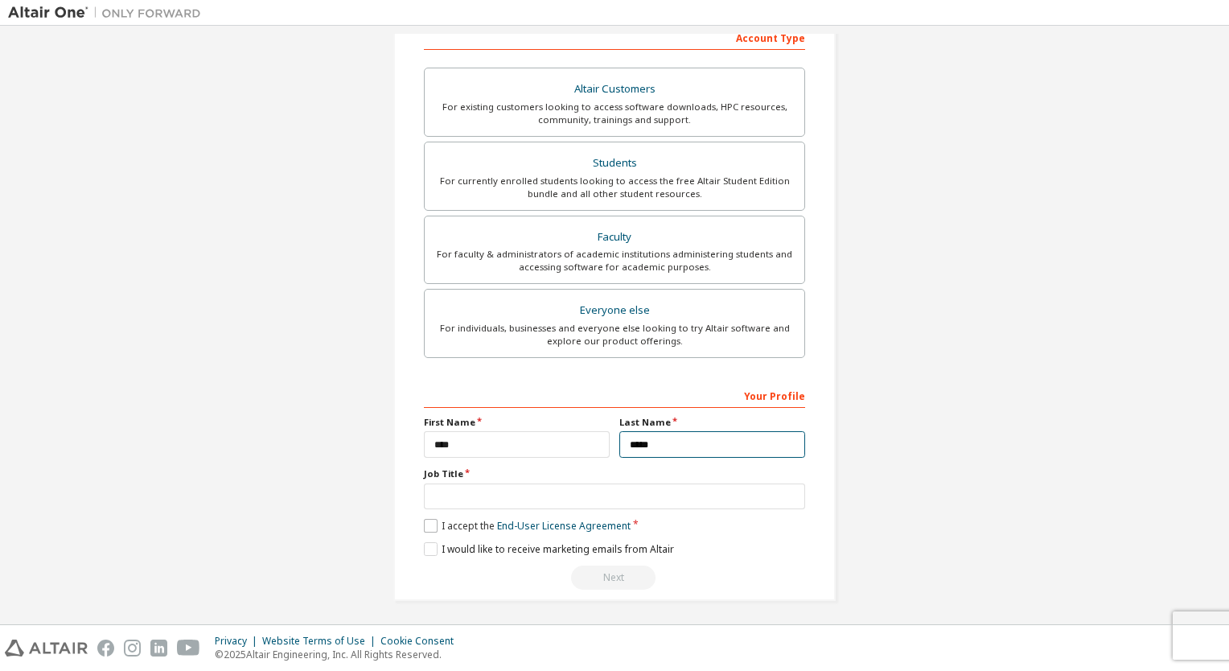 The height and width of the screenshot is (671, 1229). What do you see at coordinates (564, 525) in the screenshot?
I see `a: End-User License Agreement` at bounding box center [564, 525].